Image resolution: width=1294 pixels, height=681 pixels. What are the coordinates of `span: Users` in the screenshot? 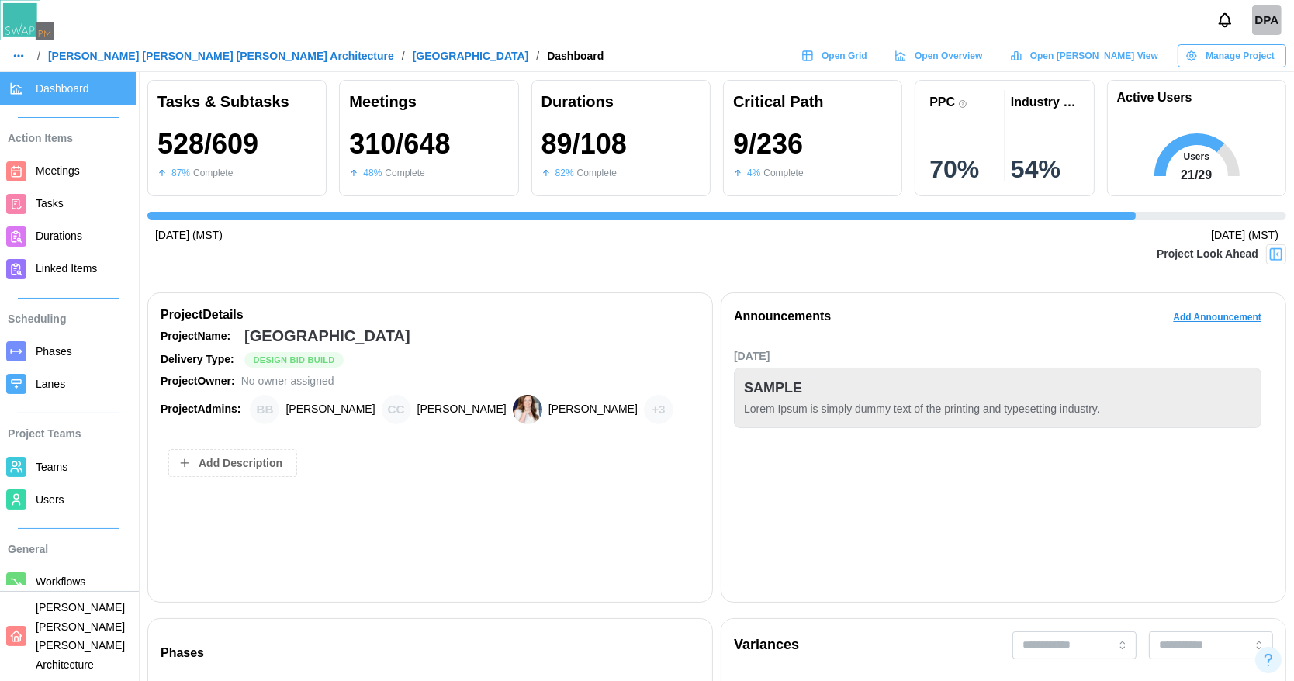 It's located at (50, 500).